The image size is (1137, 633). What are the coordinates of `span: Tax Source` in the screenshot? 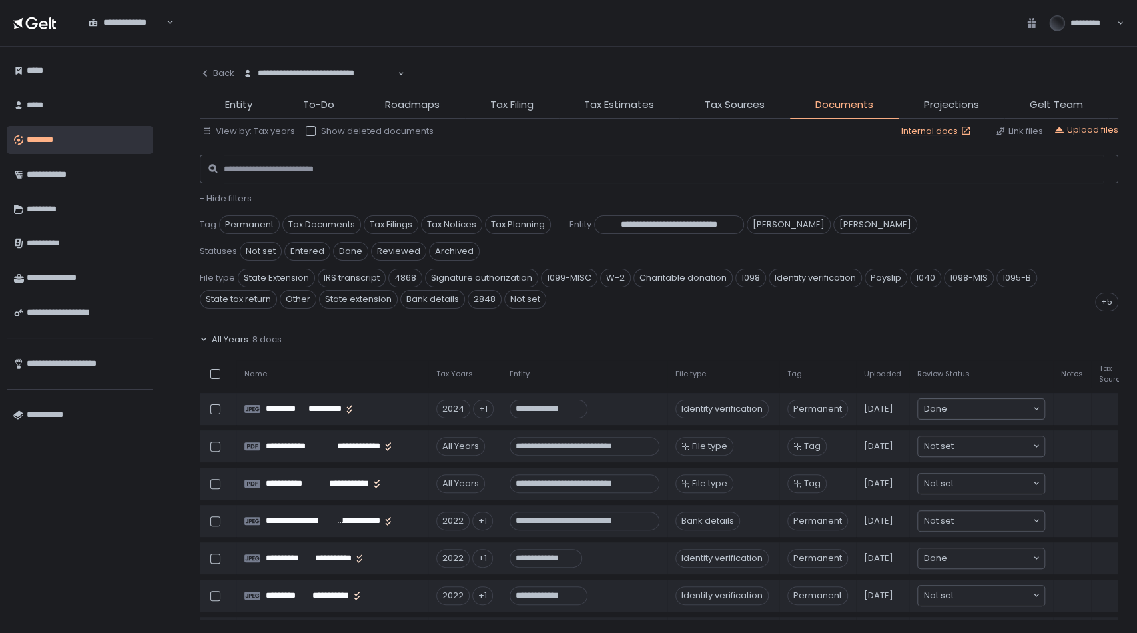 It's located at (1111, 374).